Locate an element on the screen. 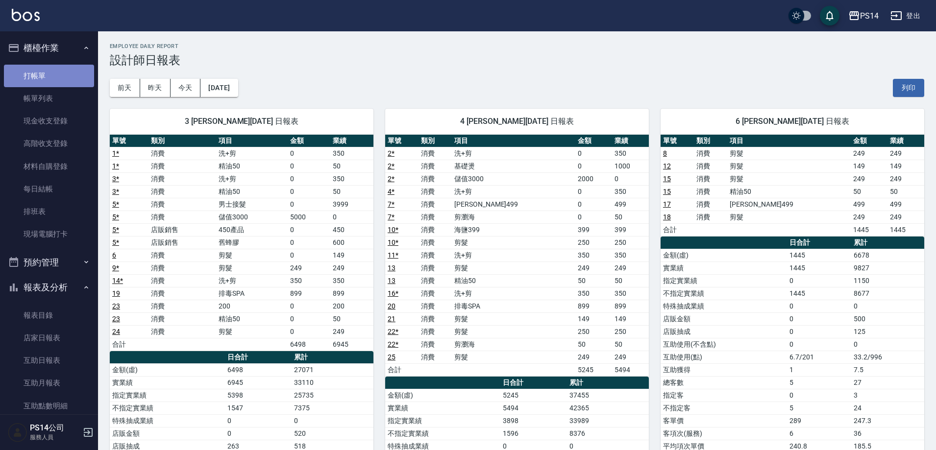  td: 1547 is located at coordinates (258, 408).